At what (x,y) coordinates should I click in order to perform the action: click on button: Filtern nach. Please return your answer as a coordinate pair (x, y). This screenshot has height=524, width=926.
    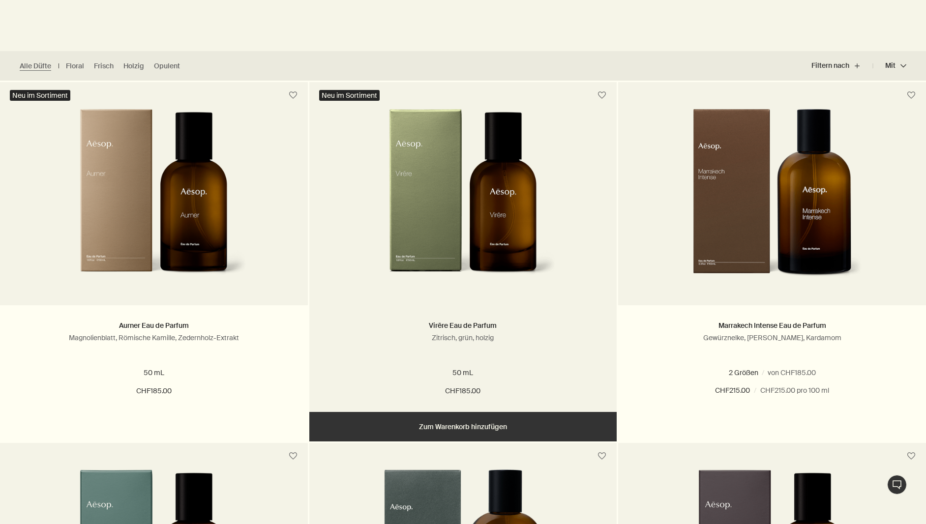
    Looking at the image, I should click on (841, 66).